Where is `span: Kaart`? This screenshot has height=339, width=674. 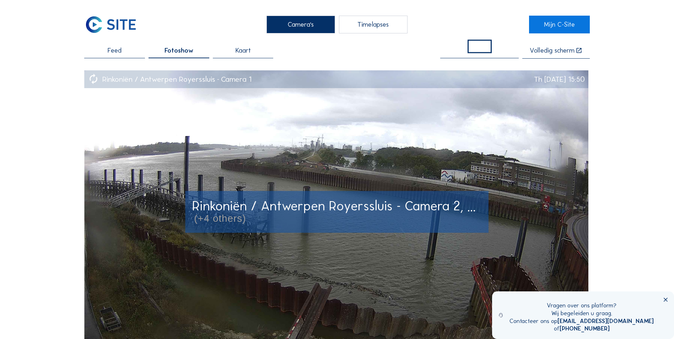 span: Kaart is located at coordinates (243, 50).